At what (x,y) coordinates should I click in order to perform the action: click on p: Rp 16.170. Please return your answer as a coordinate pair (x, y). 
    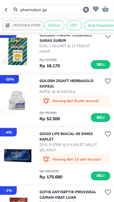
    Looking at the image, I should click on (49, 66).